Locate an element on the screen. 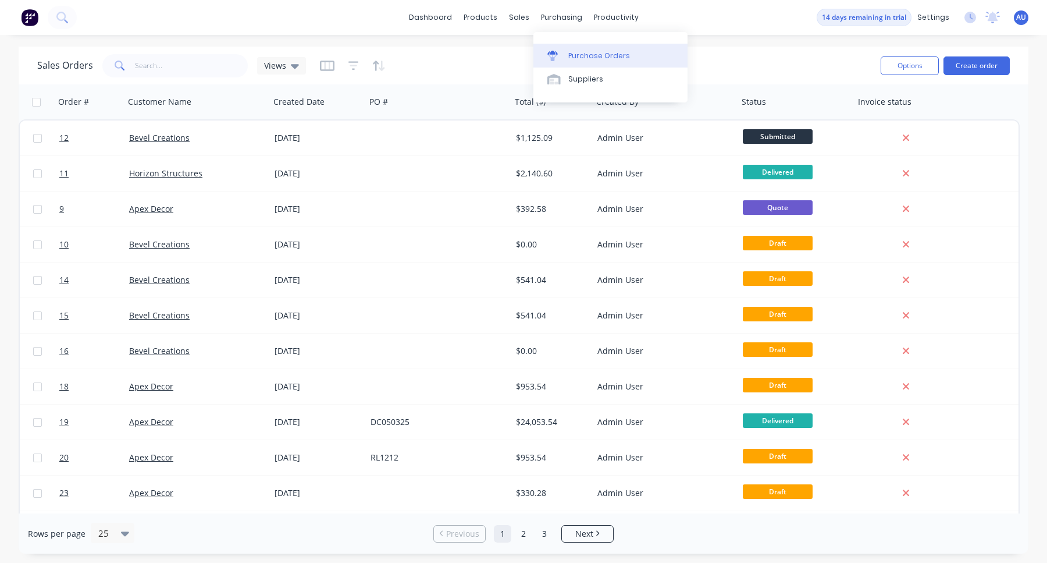  div: $24,053.54 is located at coordinates (550, 422).